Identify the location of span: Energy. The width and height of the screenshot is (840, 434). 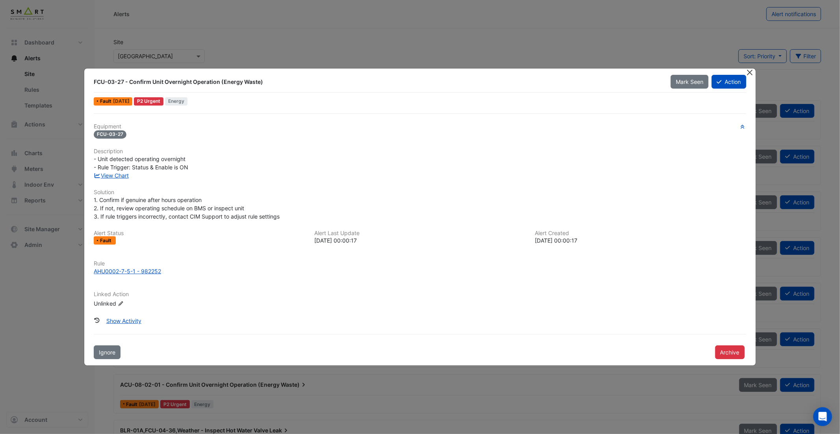
(176, 101).